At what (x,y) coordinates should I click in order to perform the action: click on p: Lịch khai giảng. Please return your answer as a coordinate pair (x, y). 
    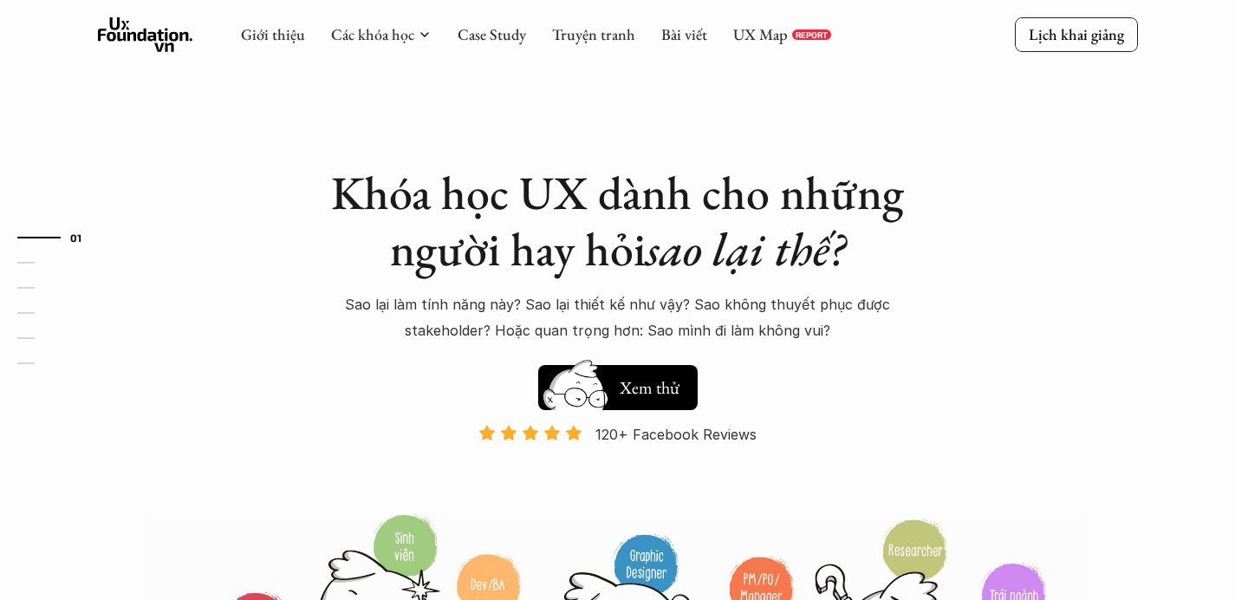
    Looking at the image, I should click on (1077, 34).